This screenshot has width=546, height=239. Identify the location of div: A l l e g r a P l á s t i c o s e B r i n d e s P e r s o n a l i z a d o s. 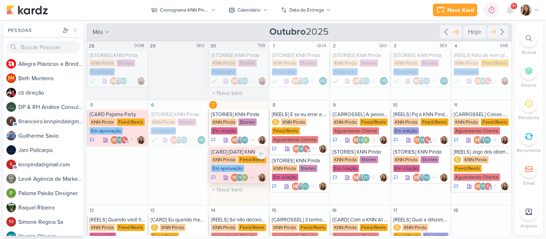
(51, 64).